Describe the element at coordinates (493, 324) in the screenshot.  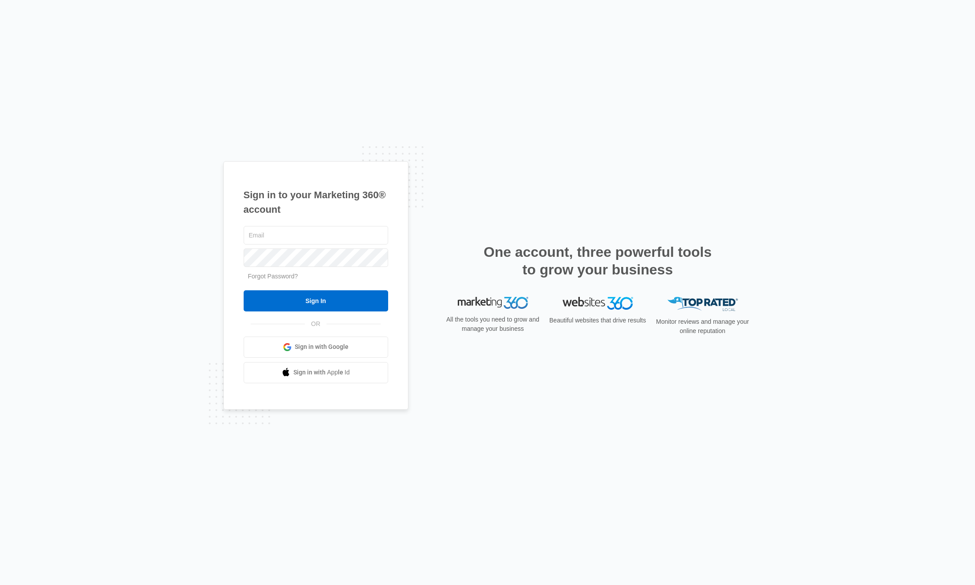
I see `p: All the tools you need to grow and manage your business` at that location.